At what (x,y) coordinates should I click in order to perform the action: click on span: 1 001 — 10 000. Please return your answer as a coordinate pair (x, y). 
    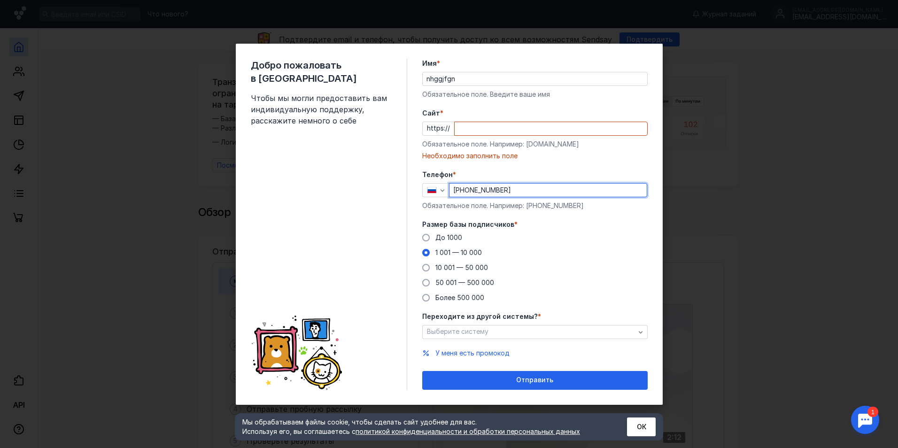
    Looking at the image, I should click on (458, 252).